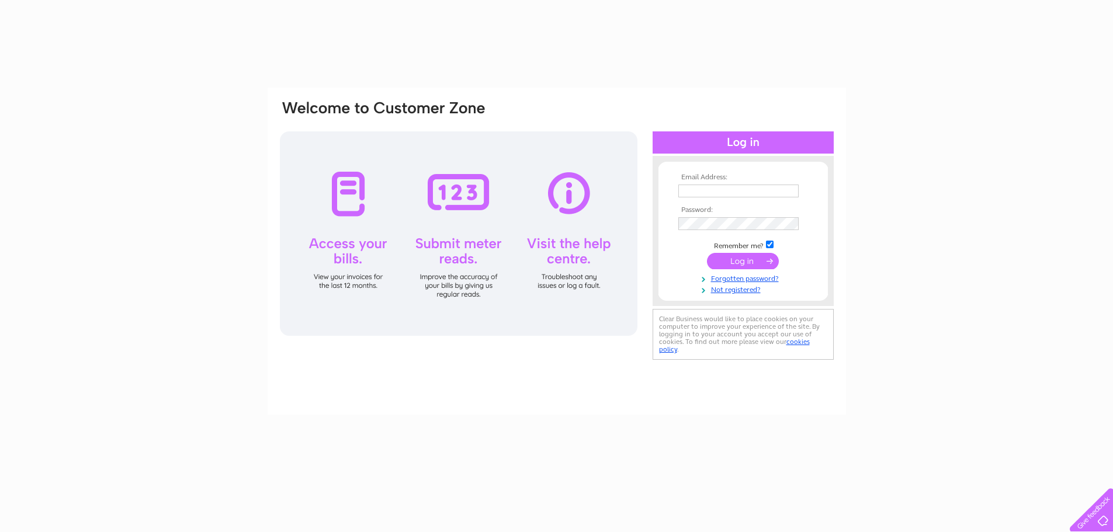 Image resolution: width=1113 pixels, height=532 pixels. Describe the element at coordinates (743, 334) in the screenshot. I see `div: Clear Business would like to place cookies on your computer to improve your experience of the sit...` at that location.